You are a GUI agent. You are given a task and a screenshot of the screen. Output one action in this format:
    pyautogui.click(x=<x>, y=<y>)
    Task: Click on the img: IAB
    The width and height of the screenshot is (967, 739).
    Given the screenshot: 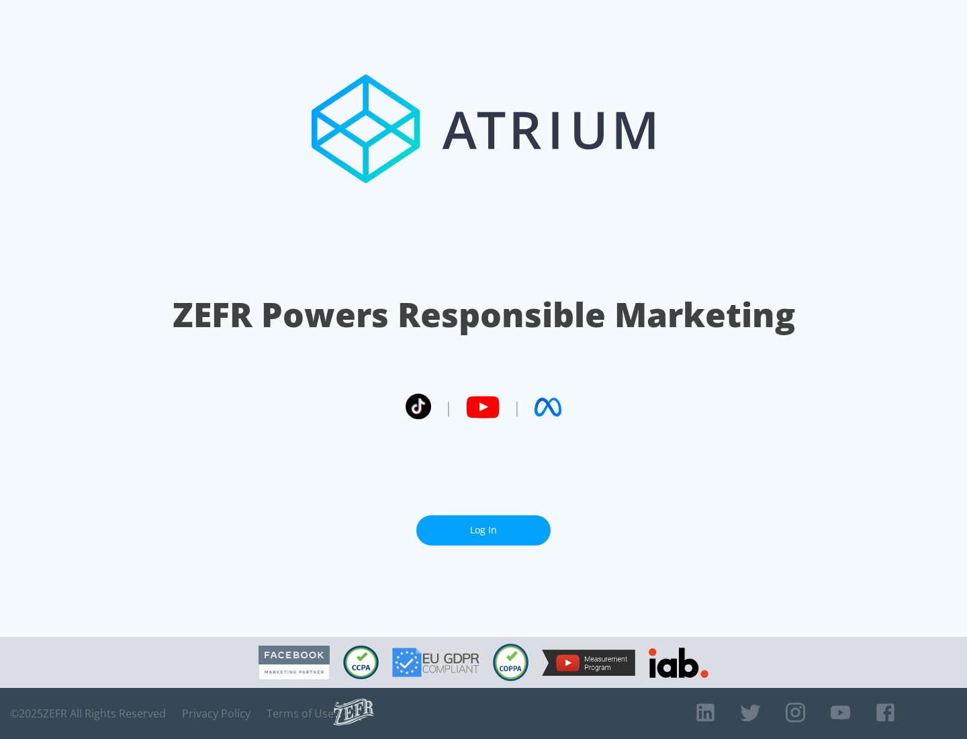 What is the action you would take?
    pyautogui.click(x=678, y=662)
    